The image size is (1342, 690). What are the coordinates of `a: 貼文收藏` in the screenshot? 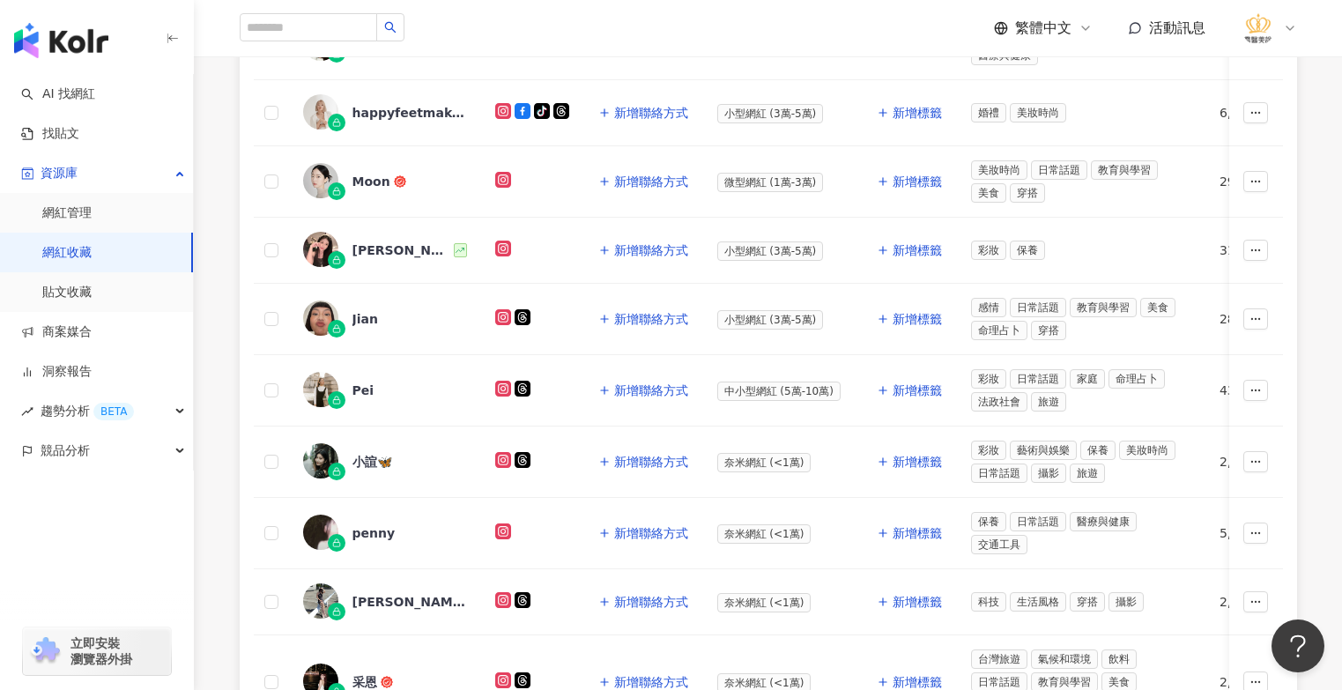 It's located at (67, 293).